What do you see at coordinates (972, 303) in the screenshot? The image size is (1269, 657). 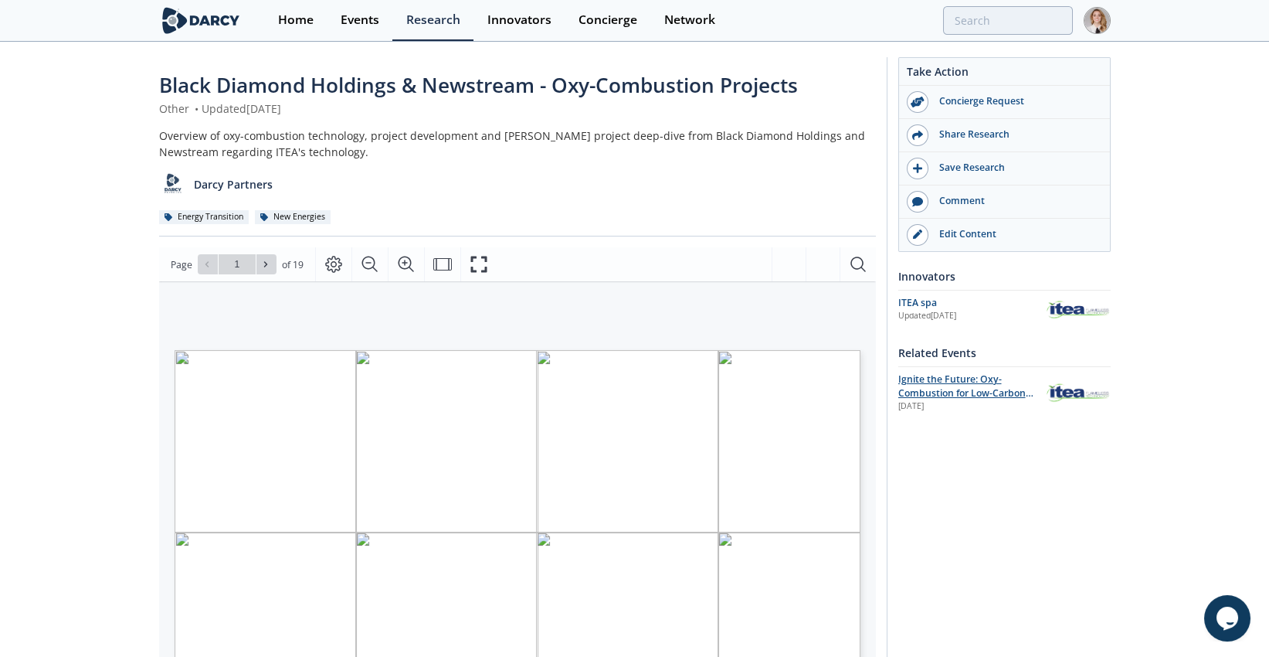 I see `div: ITEA spa` at bounding box center [972, 303].